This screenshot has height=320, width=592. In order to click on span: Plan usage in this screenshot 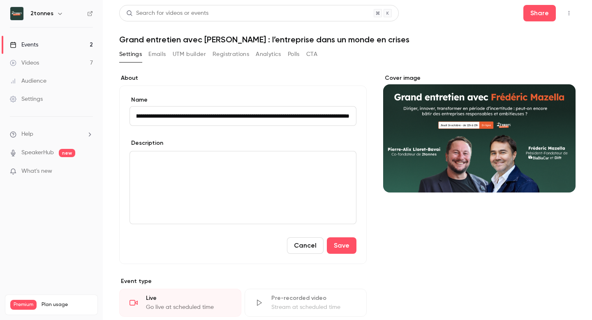, I will do `click(67, 305)`.